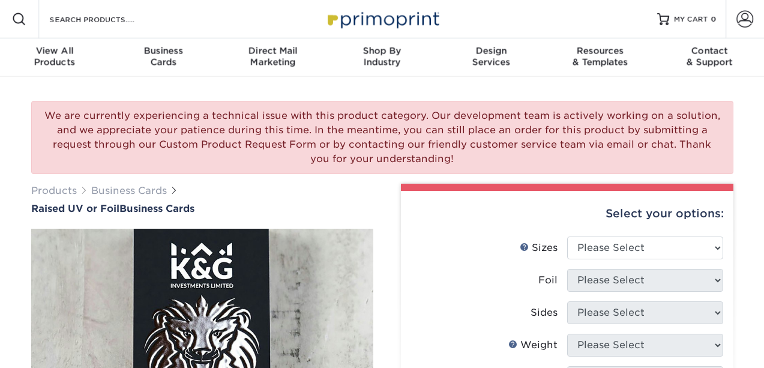 The image size is (764, 368). Describe the element at coordinates (382, 51) in the screenshot. I see `span: Shop By` at that location.